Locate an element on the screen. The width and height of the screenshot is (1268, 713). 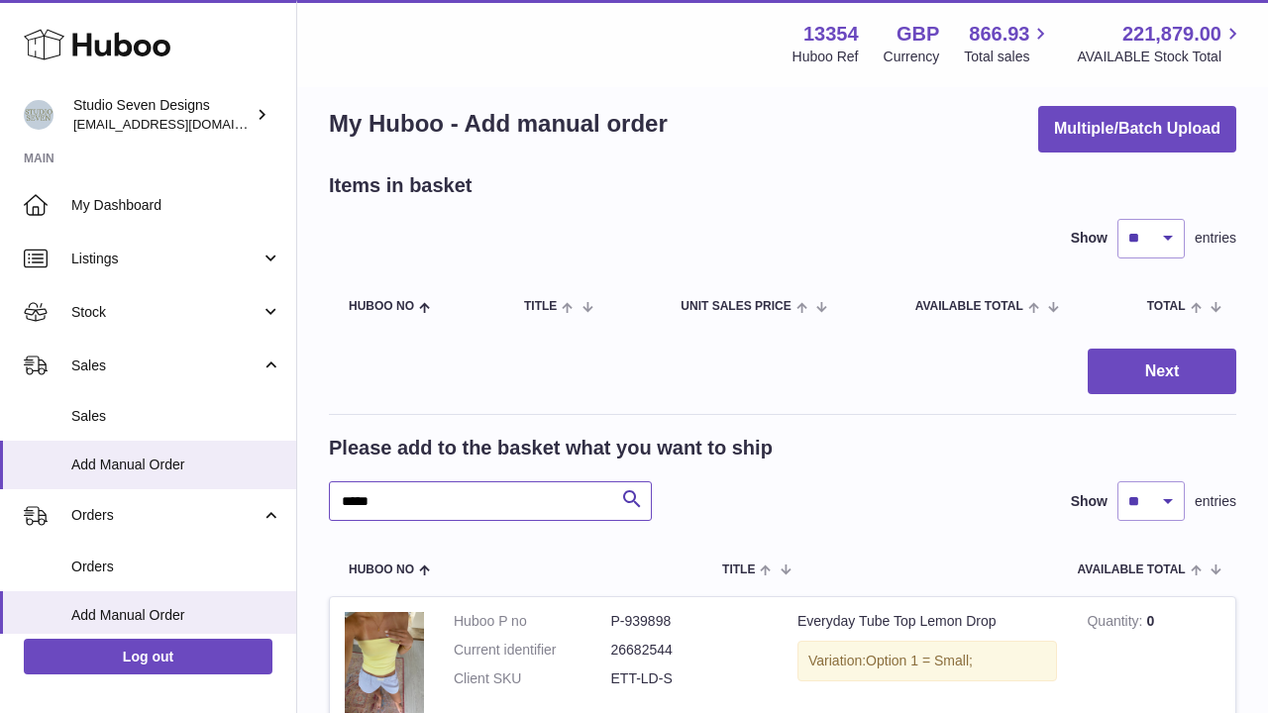
dd: 26682544 is located at coordinates (689, 650).